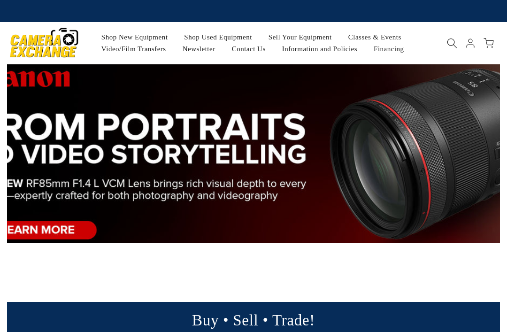  I want to click on a: Shop New Equipment, so click(134, 37).